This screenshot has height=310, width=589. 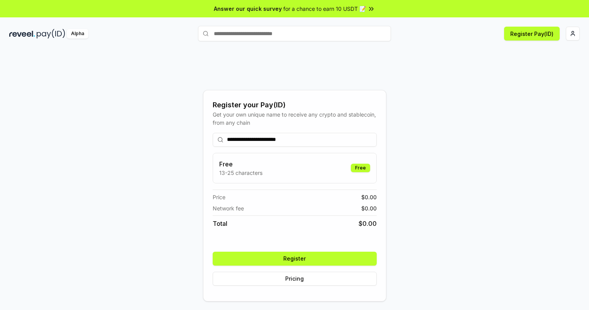 What do you see at coordinates (51, 34) in the screenshot?
I see `img: pay_id` at bounding box center [51, 34].